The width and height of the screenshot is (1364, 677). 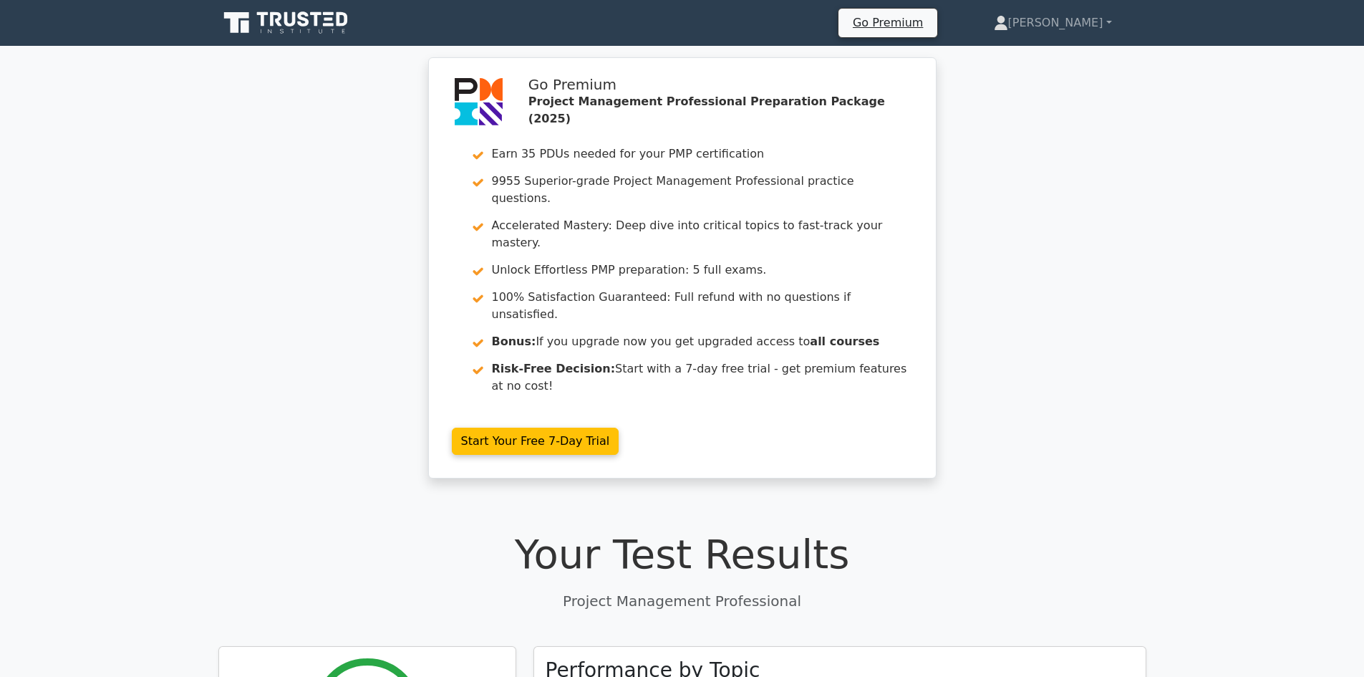 What do you see at coordinates (682, 601) in the screenshot?
I see `p: Project Management Professional` at bounding box center [682, 601].